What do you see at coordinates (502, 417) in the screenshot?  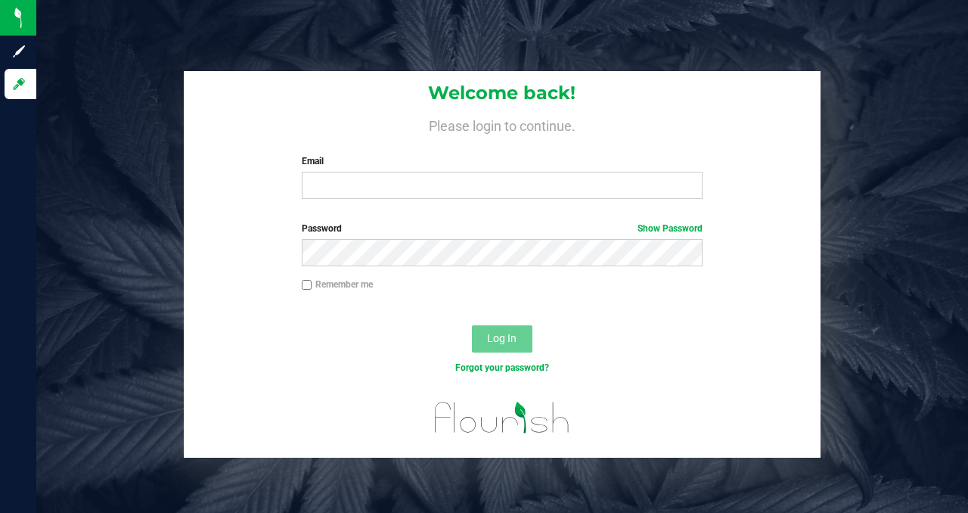 I see `img: flourish_logo.svg` at bounding box center [502, 417].